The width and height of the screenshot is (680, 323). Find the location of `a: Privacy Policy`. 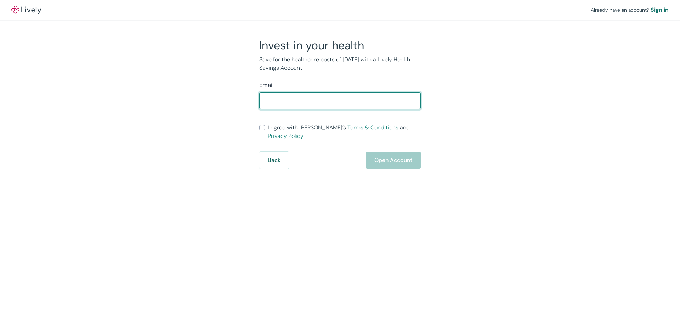

a: Privacy Policy is located at coordinates (286, 136).